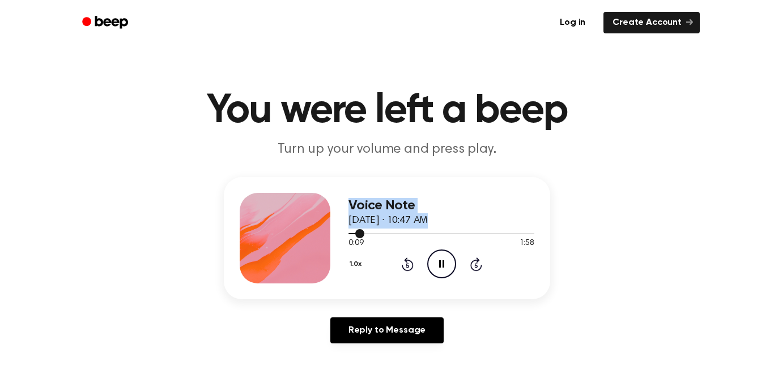  Describe the element at coordinates (387, 149) in the screenshot. I see `p: Turn up your volume and press play.` at that location.